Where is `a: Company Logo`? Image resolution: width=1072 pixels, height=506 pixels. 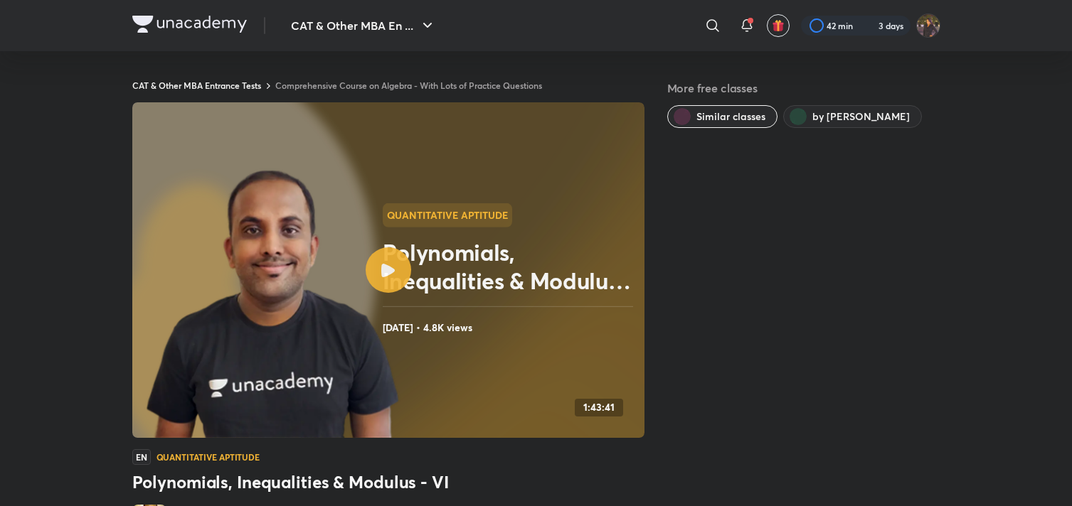 a: Company Logo is located at coordinates (189, 26).